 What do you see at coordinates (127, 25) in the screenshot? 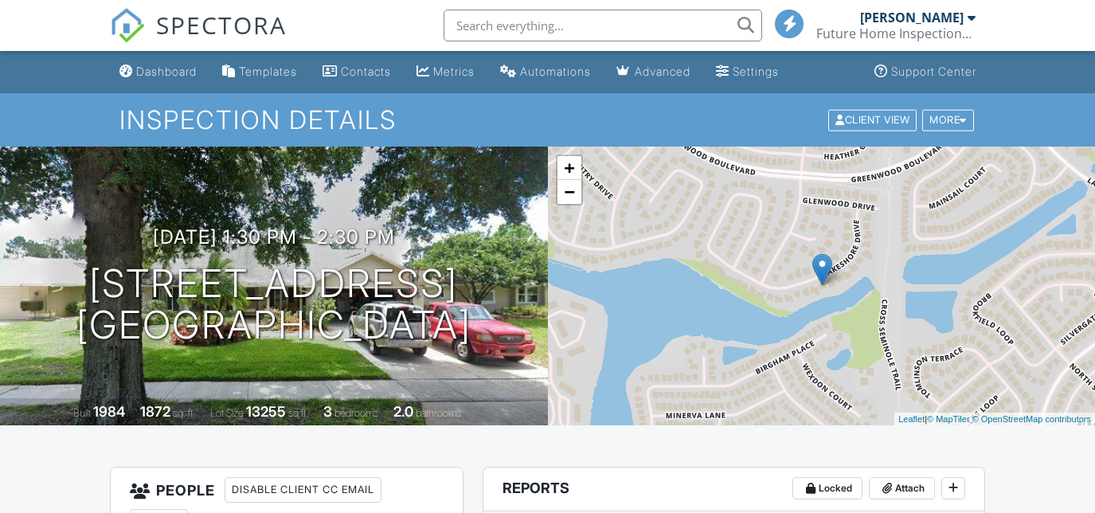
I see `img: The Best Home Inspection Software - Spectora` at bounding box center [127, 25].